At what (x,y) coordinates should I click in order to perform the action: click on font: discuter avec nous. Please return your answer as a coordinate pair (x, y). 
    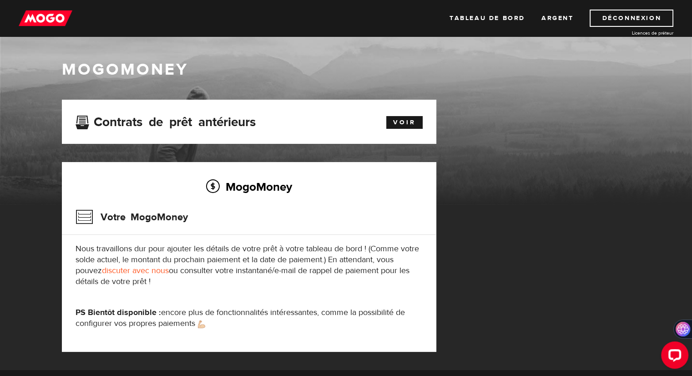
    Looking at the image, I should click on (135, 270).